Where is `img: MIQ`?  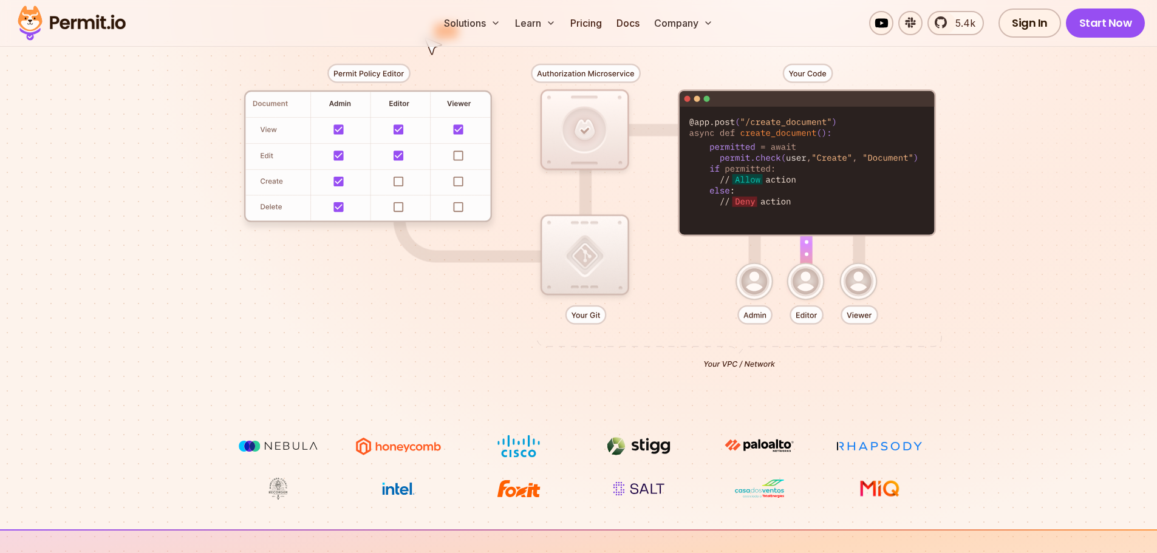
img: MIQ is located at coordinates (879, 489).